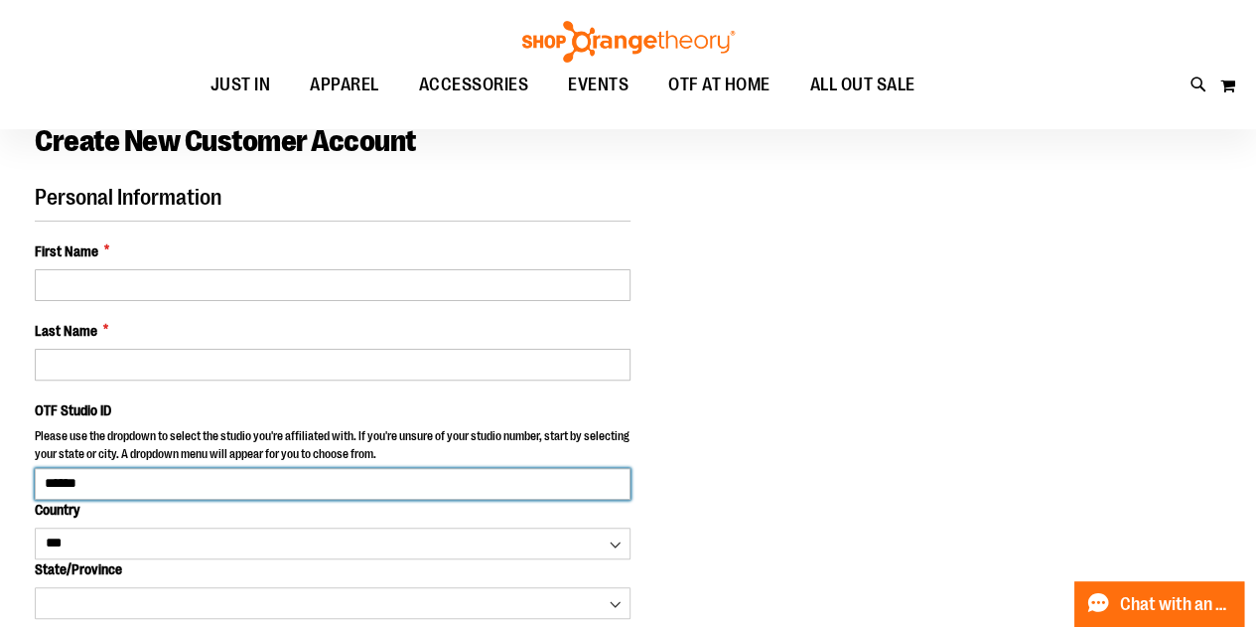  I want to click on span: OTF AT HOME, so click(719, 84).